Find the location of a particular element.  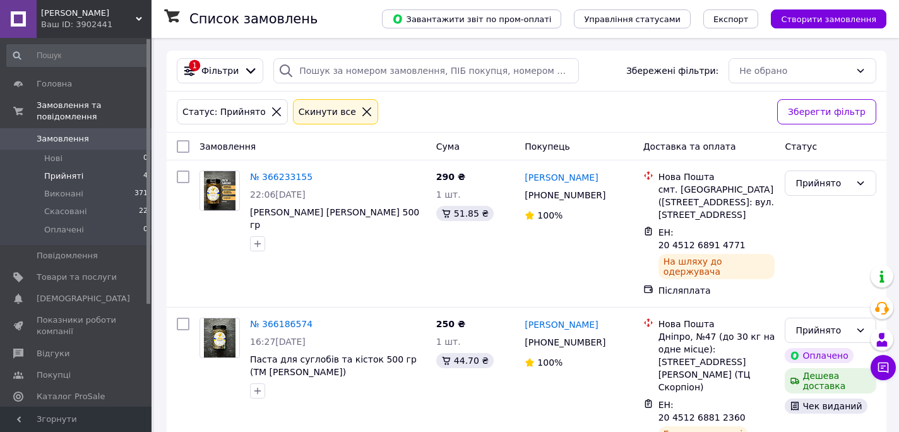

button: Чат з покупцем is located at coordinates (883, 367).